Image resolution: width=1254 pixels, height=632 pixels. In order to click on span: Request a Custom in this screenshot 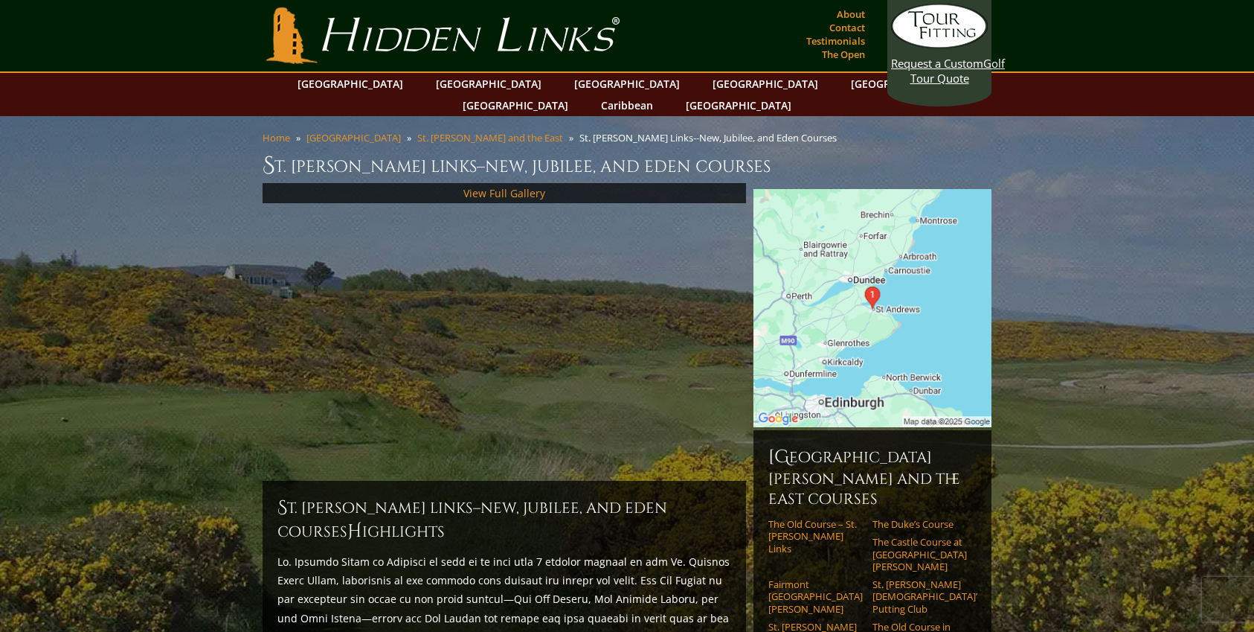, I will do `click(937, 63)`.